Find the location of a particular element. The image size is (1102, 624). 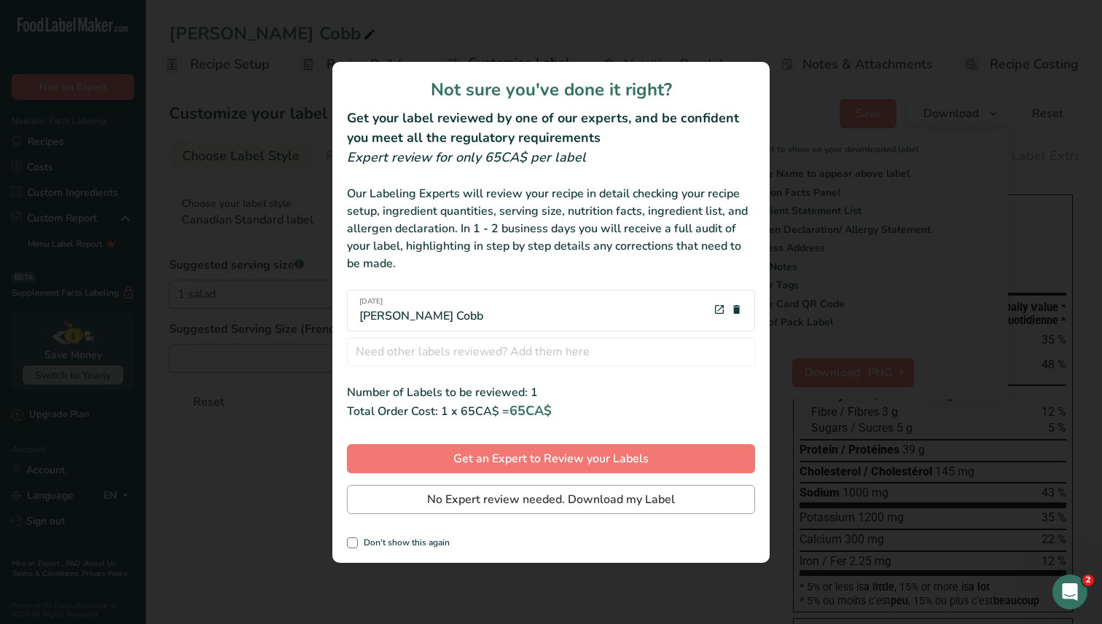

h1: Not sure you've done it right? is located at coordinates (551, 90).